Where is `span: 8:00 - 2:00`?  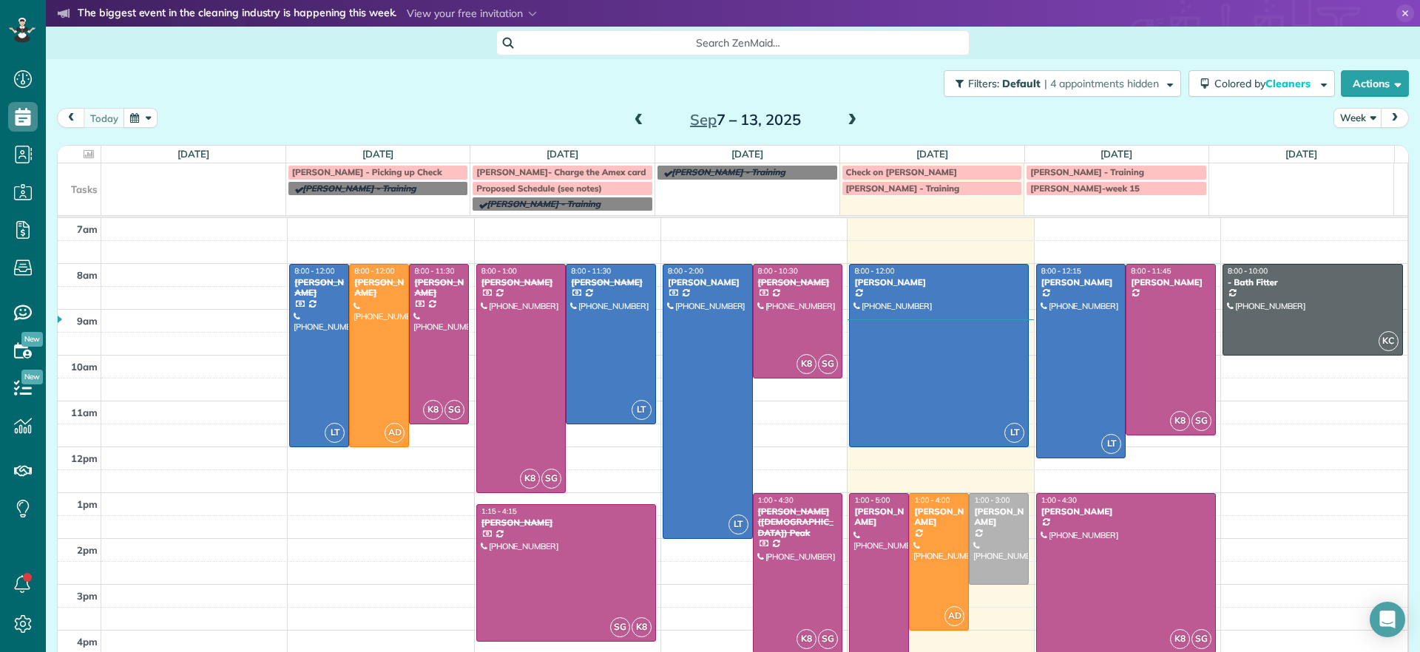
span: 8:00 - 2:00 is located at coordinates (685, 271).